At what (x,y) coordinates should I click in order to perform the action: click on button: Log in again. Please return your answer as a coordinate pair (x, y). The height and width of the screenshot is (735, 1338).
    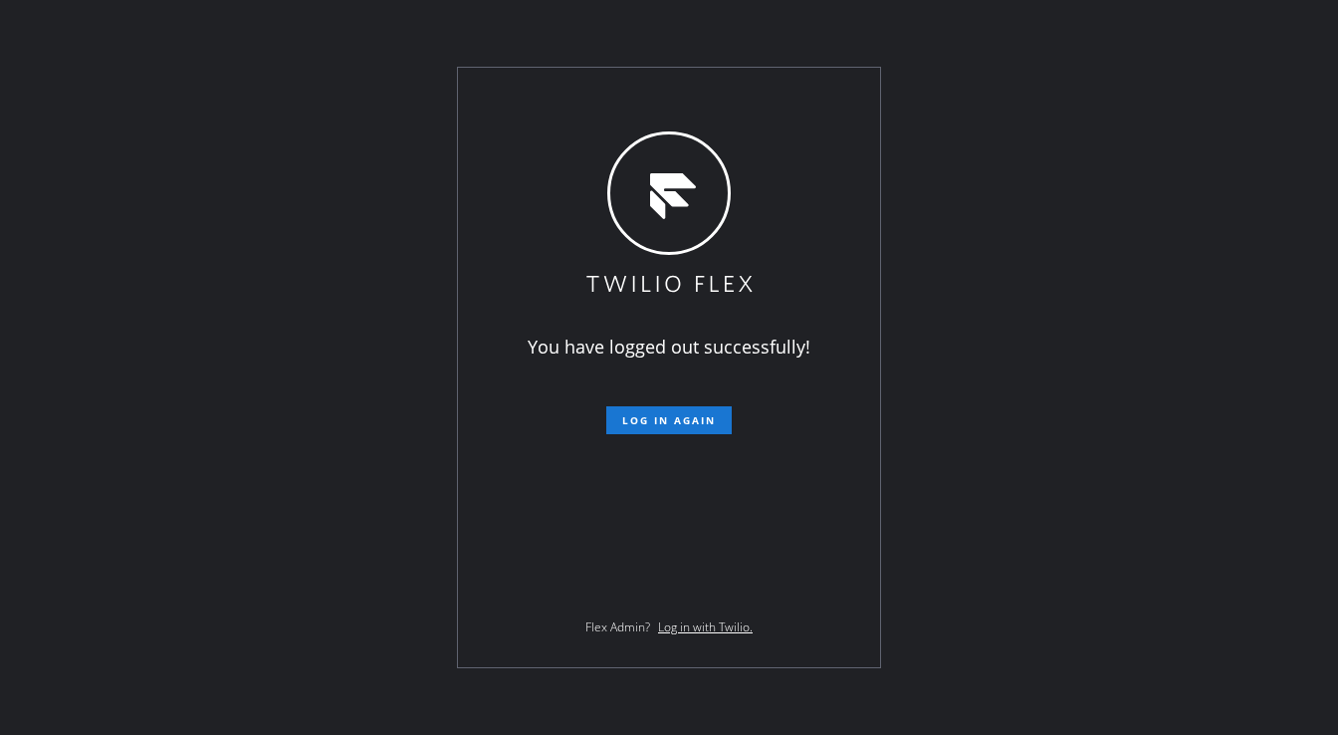
    Looking at the image, I should click on (669, 420).